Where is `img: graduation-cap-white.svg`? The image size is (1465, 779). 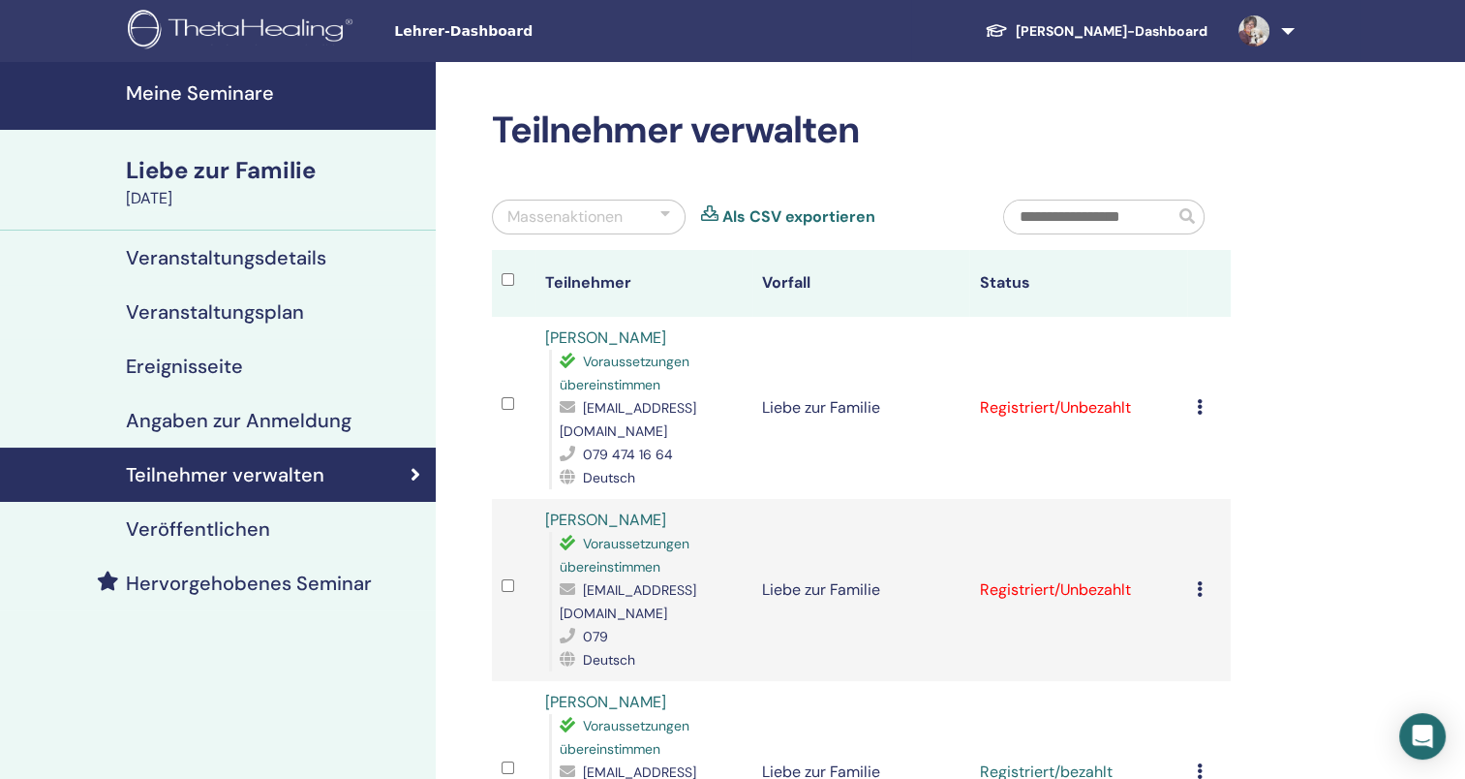 img: graduation-cap-white.svg is located at coordinates (996, 30).